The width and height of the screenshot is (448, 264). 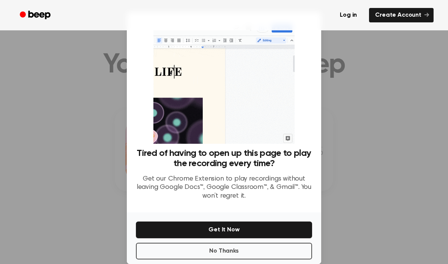 What do you see at coordinates (401, 15) in the screenshot?
I see `a: Create Account` at bounding box center [401, 15].